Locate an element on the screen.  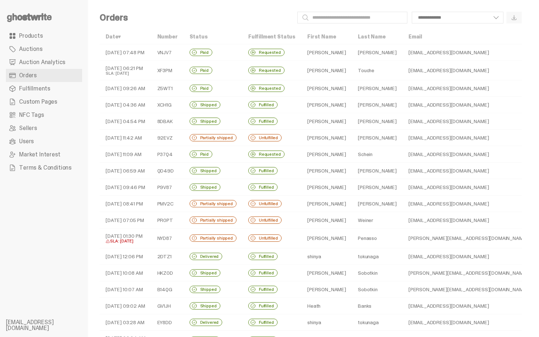
span: Auction Analytics is located at coordinates (42, 62).